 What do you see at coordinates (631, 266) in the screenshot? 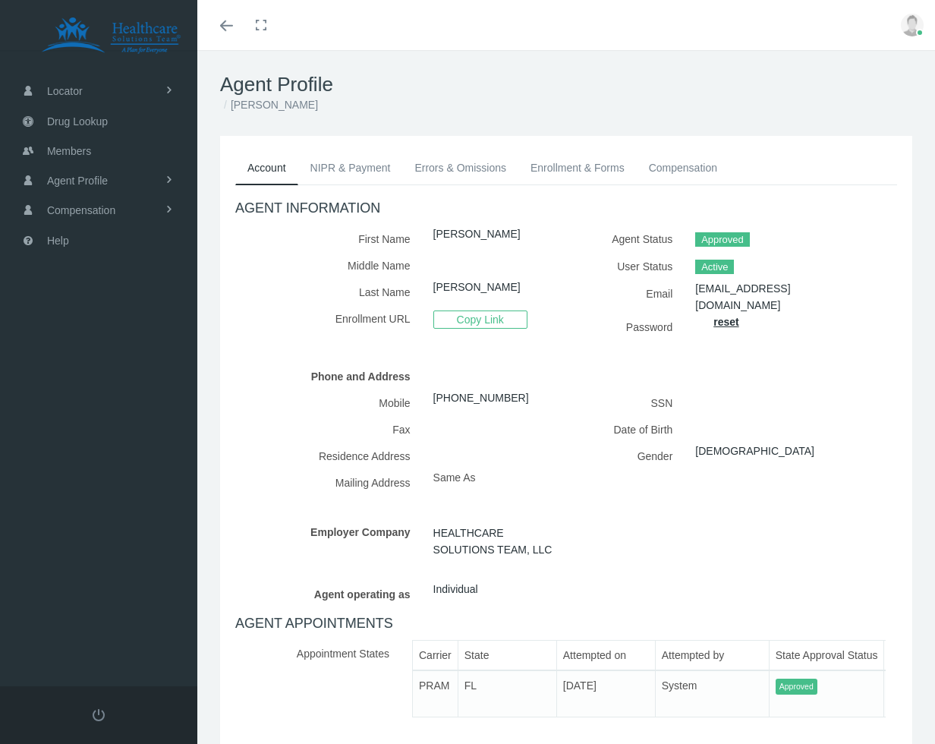
I see `label: User Status` at bounding box center [631, 266].